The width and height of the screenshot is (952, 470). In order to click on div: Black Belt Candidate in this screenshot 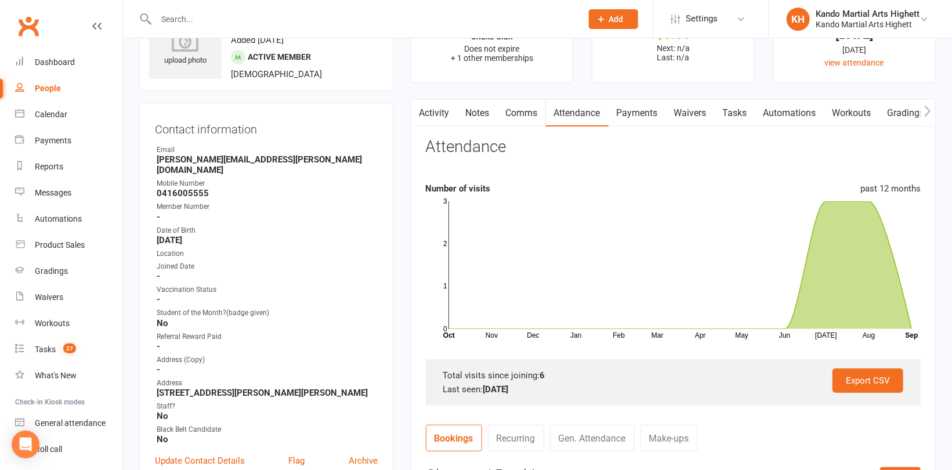, I will do `click(267, 429)`.